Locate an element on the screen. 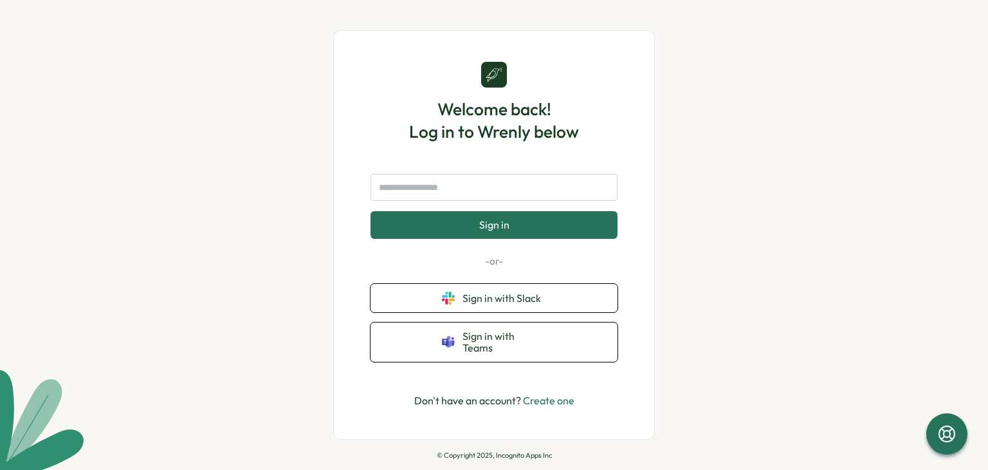  button: Sign in with Teams is located at coordinates (494, 342).